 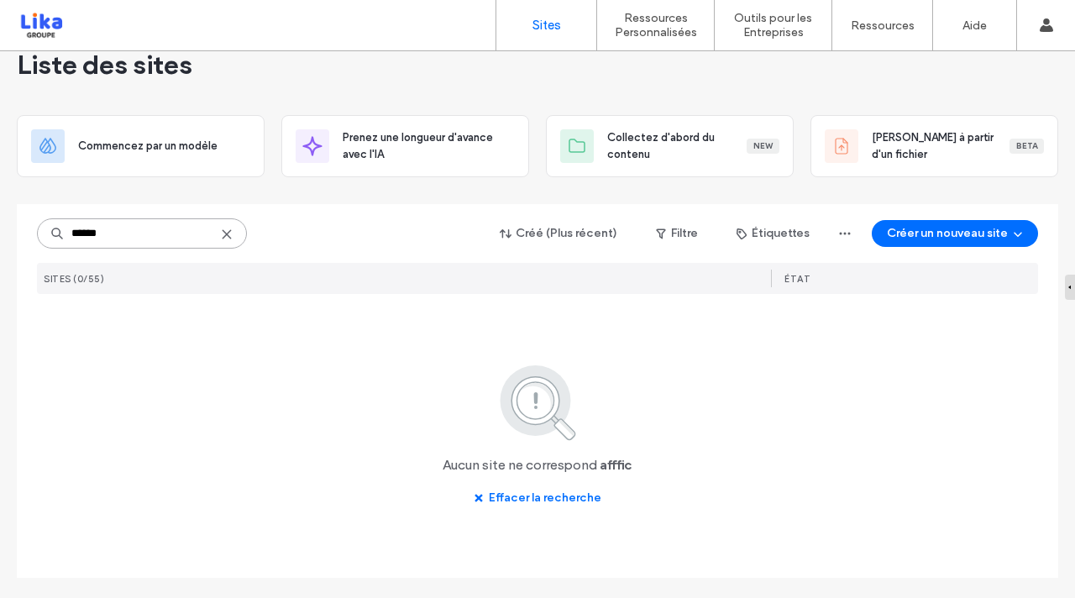 I want to click on div: New, so click(x=763, y=146).